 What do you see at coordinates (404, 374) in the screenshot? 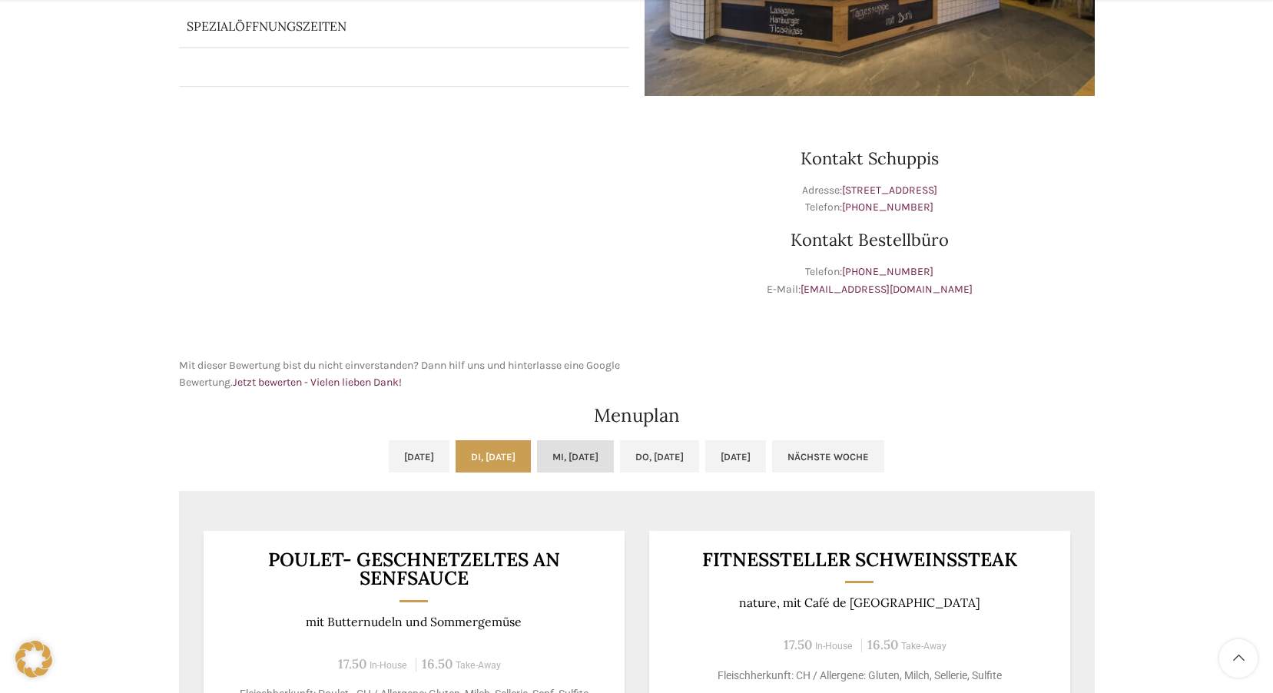
I see `p: Mit dieser Bewertung bist du nicht einverstanden? Dann hilf uns und hinterlasse eine Google Bewer...` at bounding box center [404, 374].